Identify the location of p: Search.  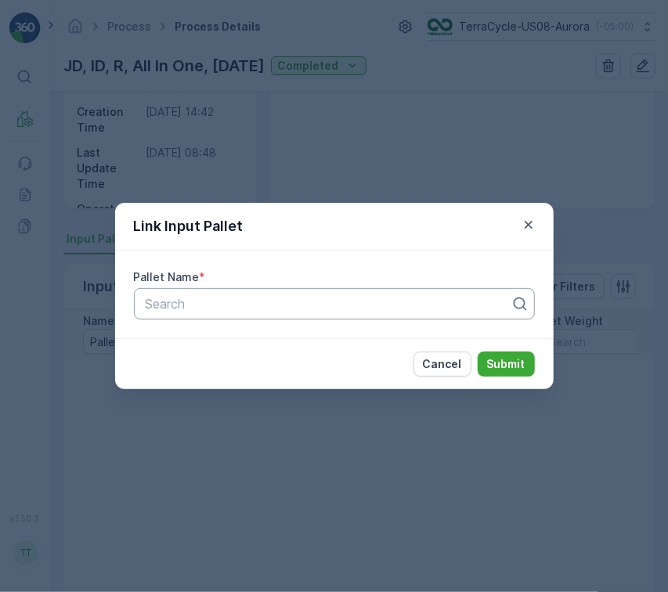
(328, 304).